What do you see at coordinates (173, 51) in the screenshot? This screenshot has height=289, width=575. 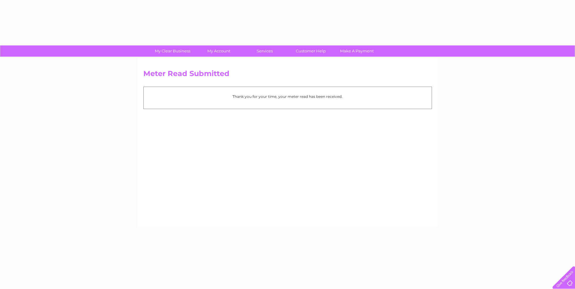 I see `a: My Clear Business` at bounding box center [173, 51].